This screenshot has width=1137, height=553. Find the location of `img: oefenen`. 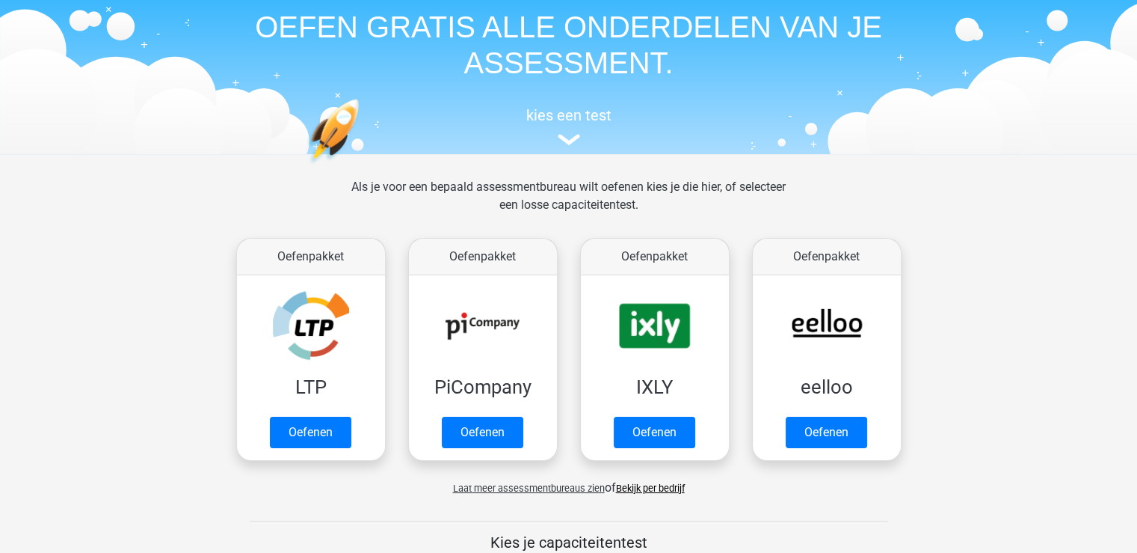

img: oefenen is located at coordinates (362, 166).